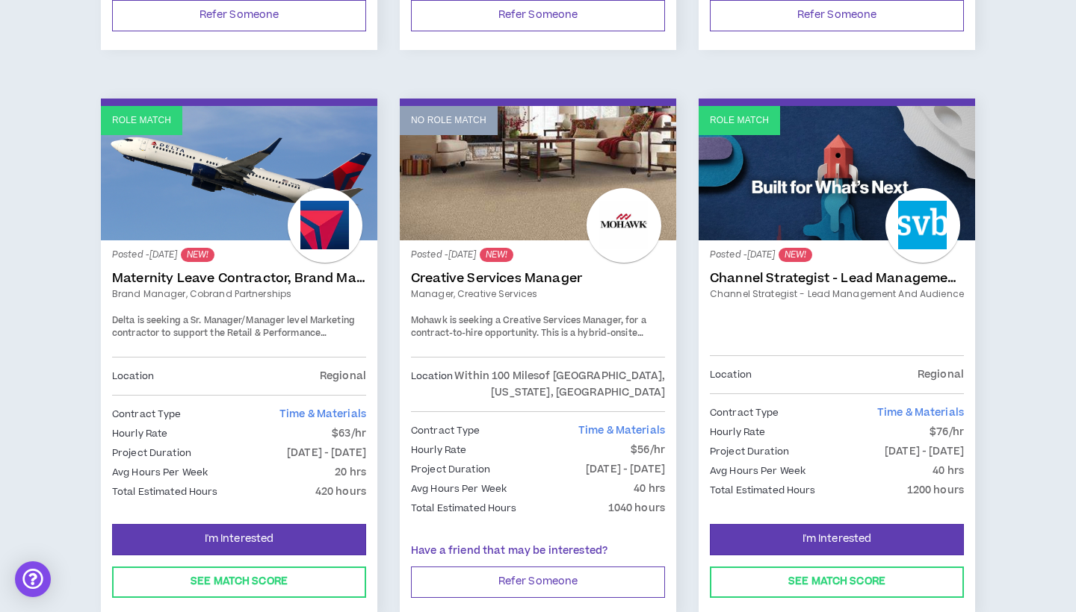 This screenshot has width=1076, height=612. What do you see at coordinates (538, 551) in the screenshot?
I see `p: Have a friend that may be interested?` at bounding box center [538, 551].